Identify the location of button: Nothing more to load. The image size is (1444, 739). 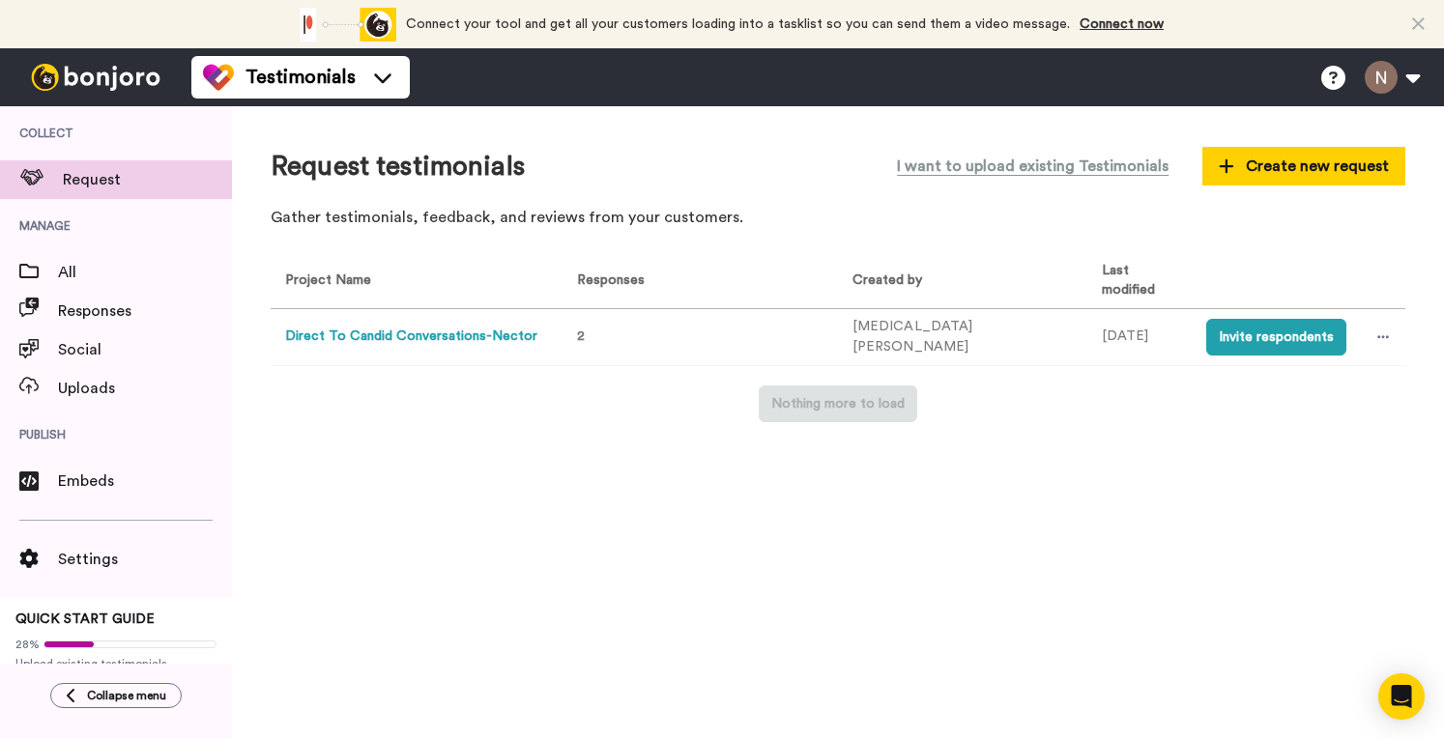
(838, 404).